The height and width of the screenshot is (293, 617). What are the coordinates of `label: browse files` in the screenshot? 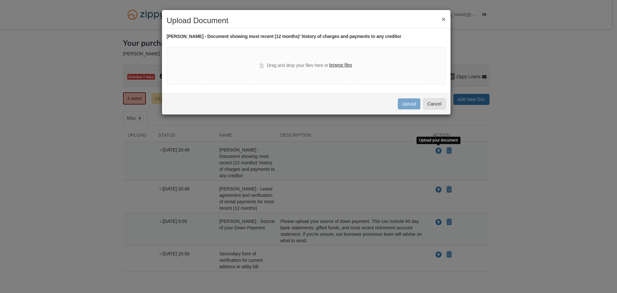 It's located at (340, 65).